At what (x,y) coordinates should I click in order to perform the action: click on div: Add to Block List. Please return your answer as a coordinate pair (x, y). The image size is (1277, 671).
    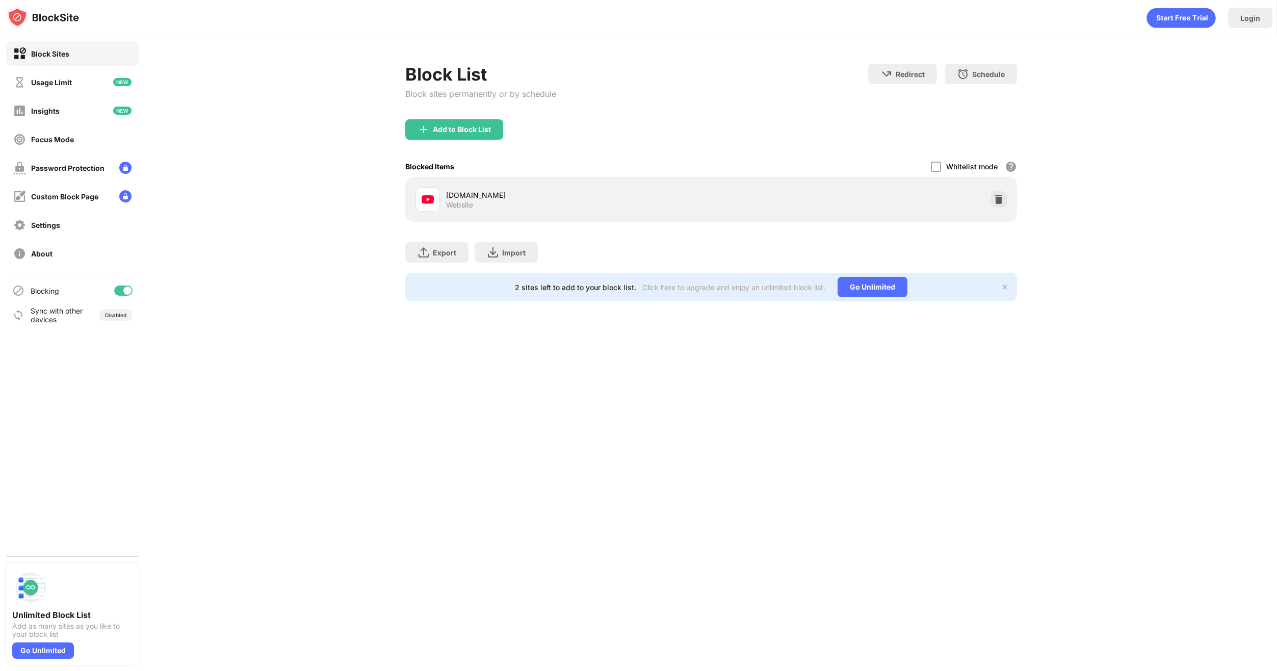
    Looking at the image, I should click on (462, 130).